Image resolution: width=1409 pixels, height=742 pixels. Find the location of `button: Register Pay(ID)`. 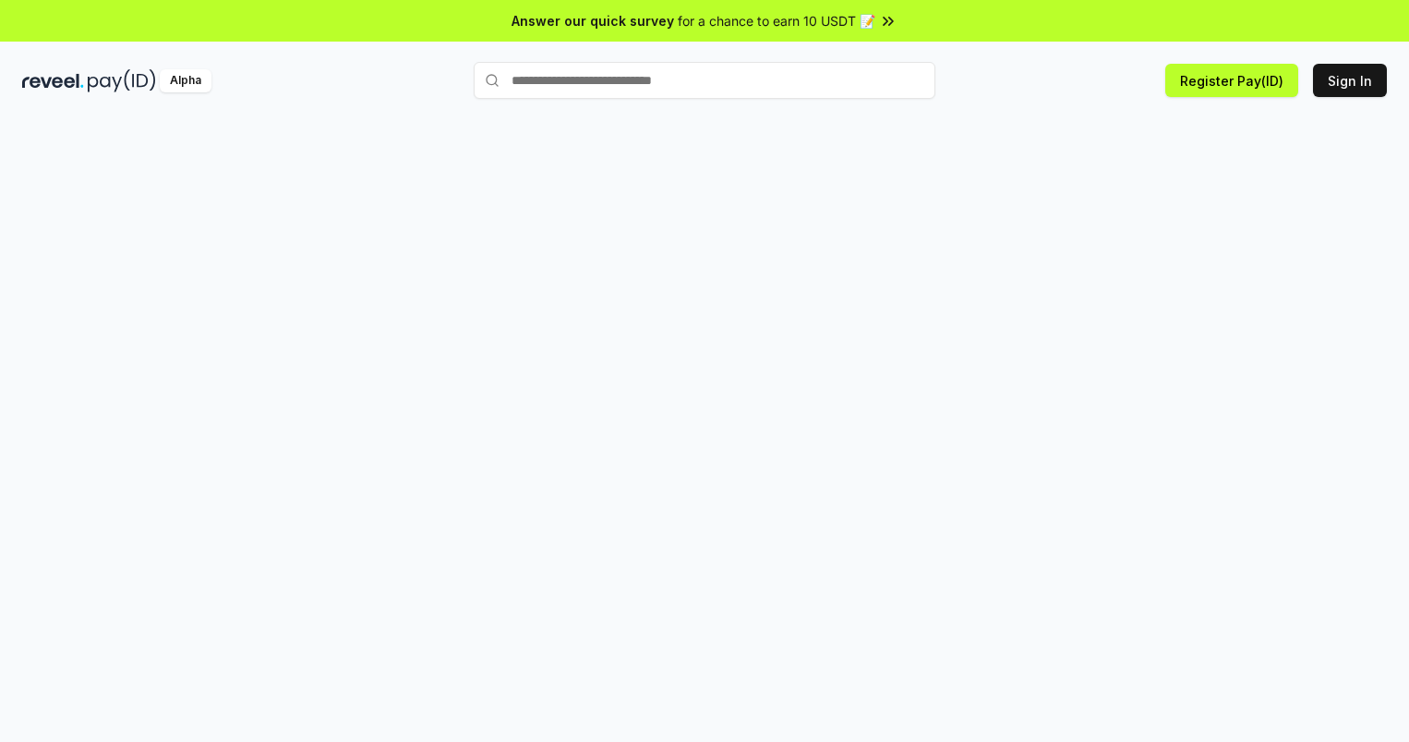

button: Register Pay(ID) is located at coordinates (1232, 80).